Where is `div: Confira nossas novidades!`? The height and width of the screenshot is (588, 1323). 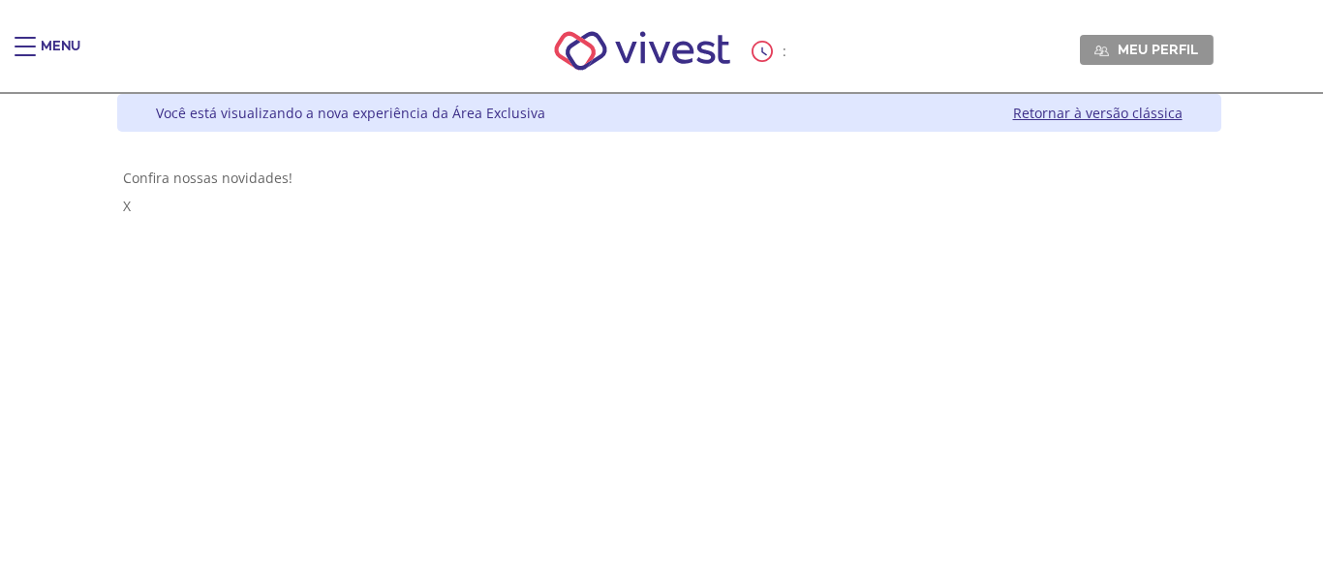 div: Confira nossas novidades! is located at coordinates (669, 177).